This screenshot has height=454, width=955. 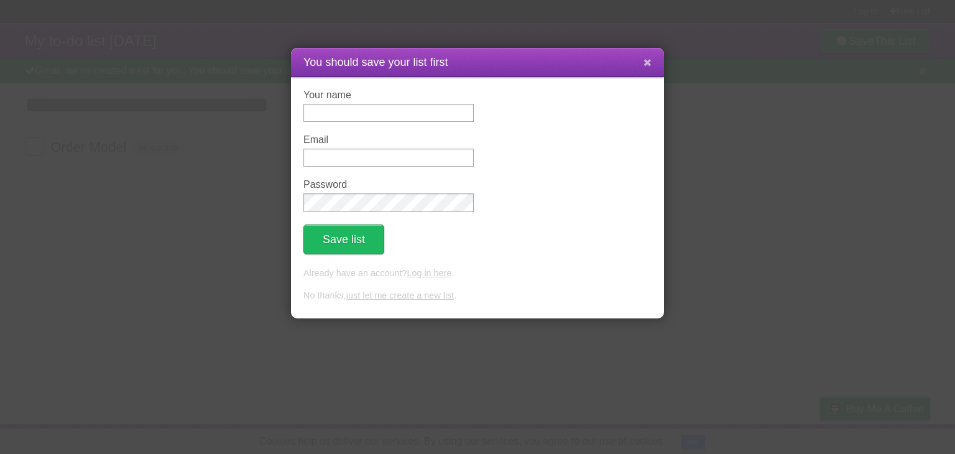 I want to click on p: Already have an account? ., so click(x=478, y=274).